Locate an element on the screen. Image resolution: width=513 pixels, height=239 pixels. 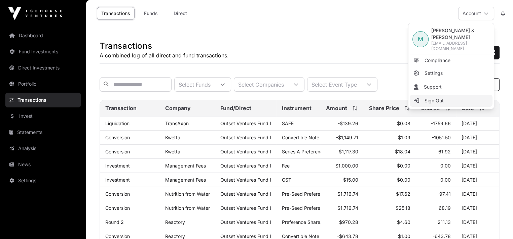
span: -97.41 is located at coordinates (444, 194).